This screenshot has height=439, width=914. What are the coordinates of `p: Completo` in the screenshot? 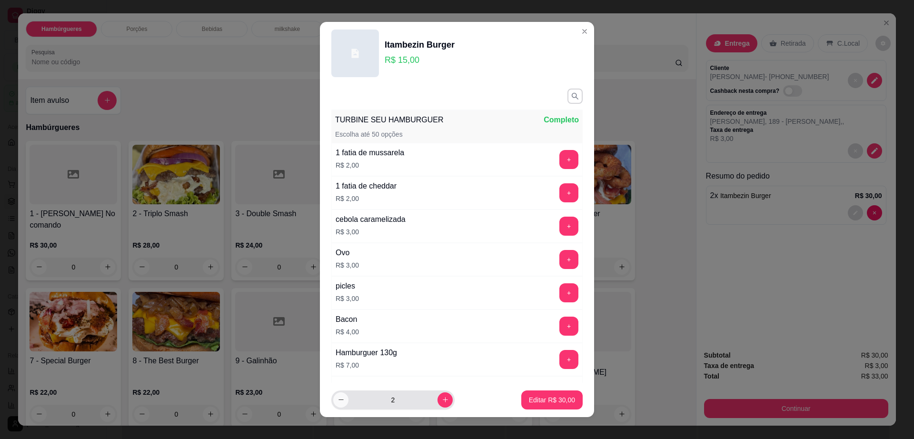 It's located at (561, 120).